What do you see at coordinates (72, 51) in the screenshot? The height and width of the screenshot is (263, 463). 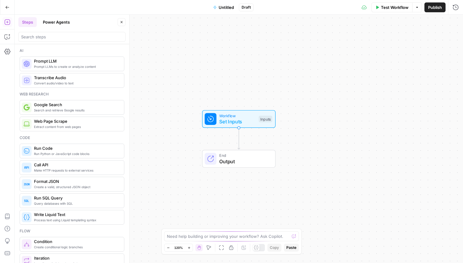 I see `div: Ai` at bounding box center [72, 51].